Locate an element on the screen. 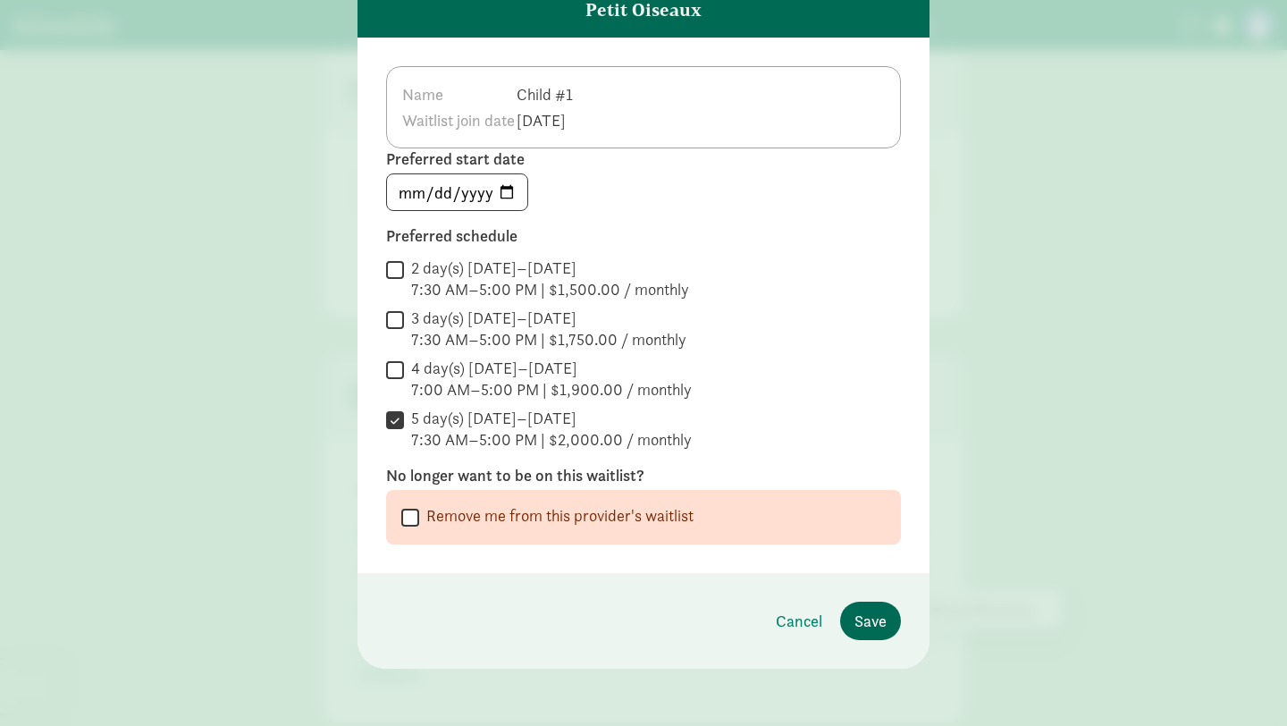 This screenshot has height=726, width=1287. button: Save is located at coordinates (871, 620).